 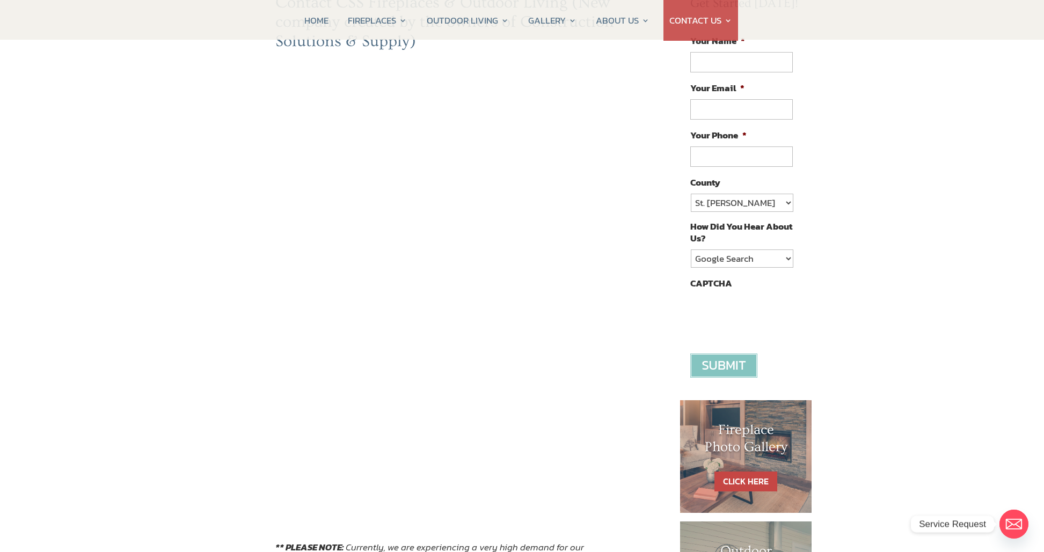 What do you see at coordinates (724, 366) in the screenshot?
I see `input: Submit` at bounding box center [724, 366].